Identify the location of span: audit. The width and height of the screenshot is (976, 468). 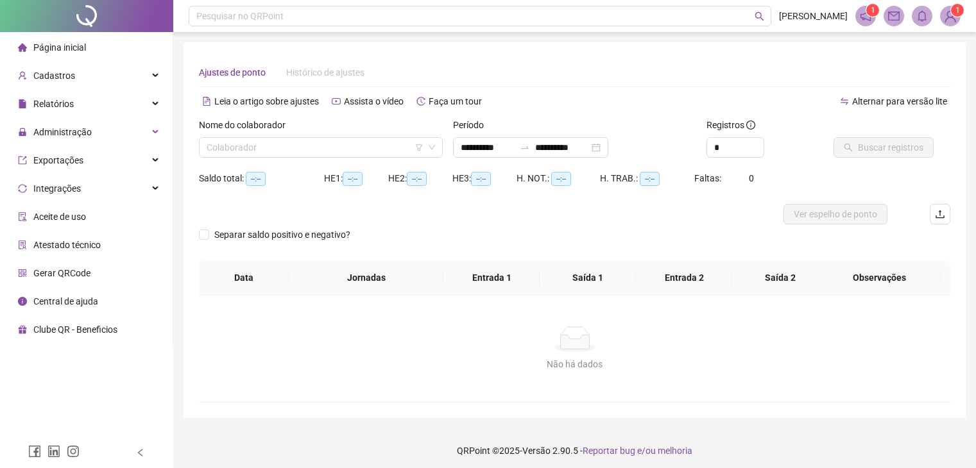
(22, 217).